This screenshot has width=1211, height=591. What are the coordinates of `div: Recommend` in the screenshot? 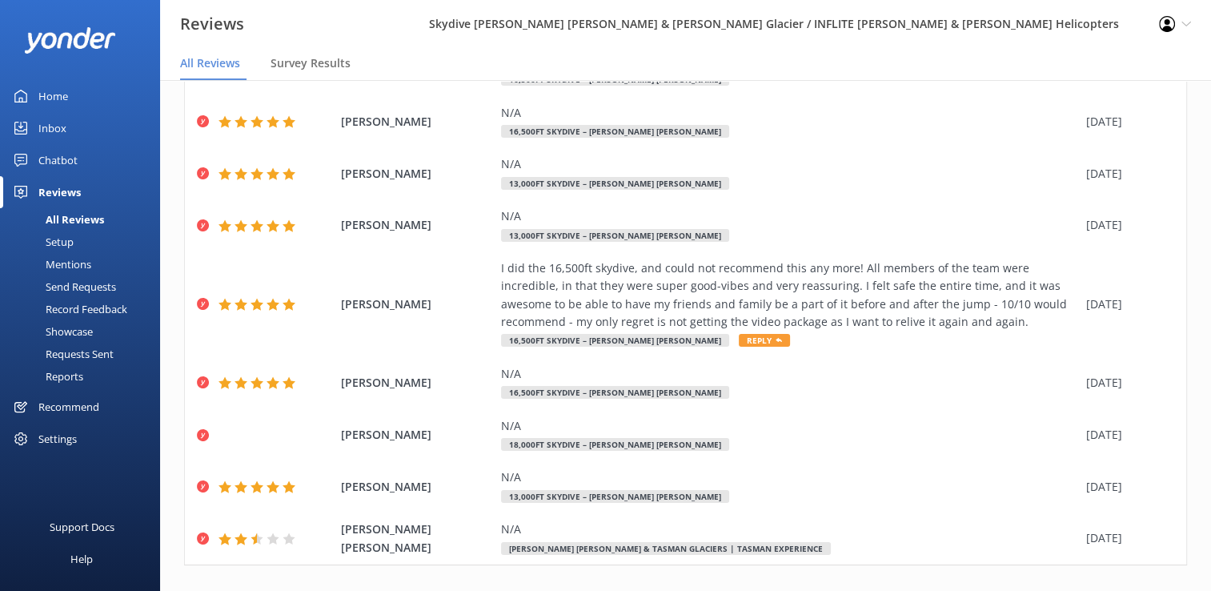 It's located at (69, 407).